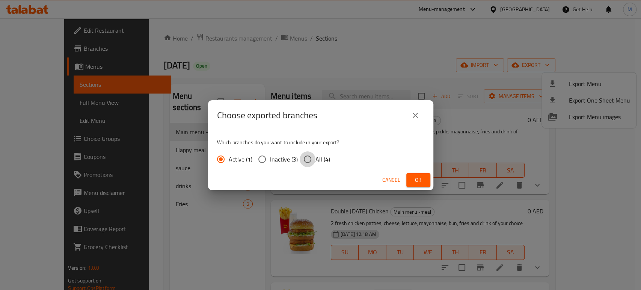 The image size is (641, 290). I want to click on span: Ok, so click(418, 180).